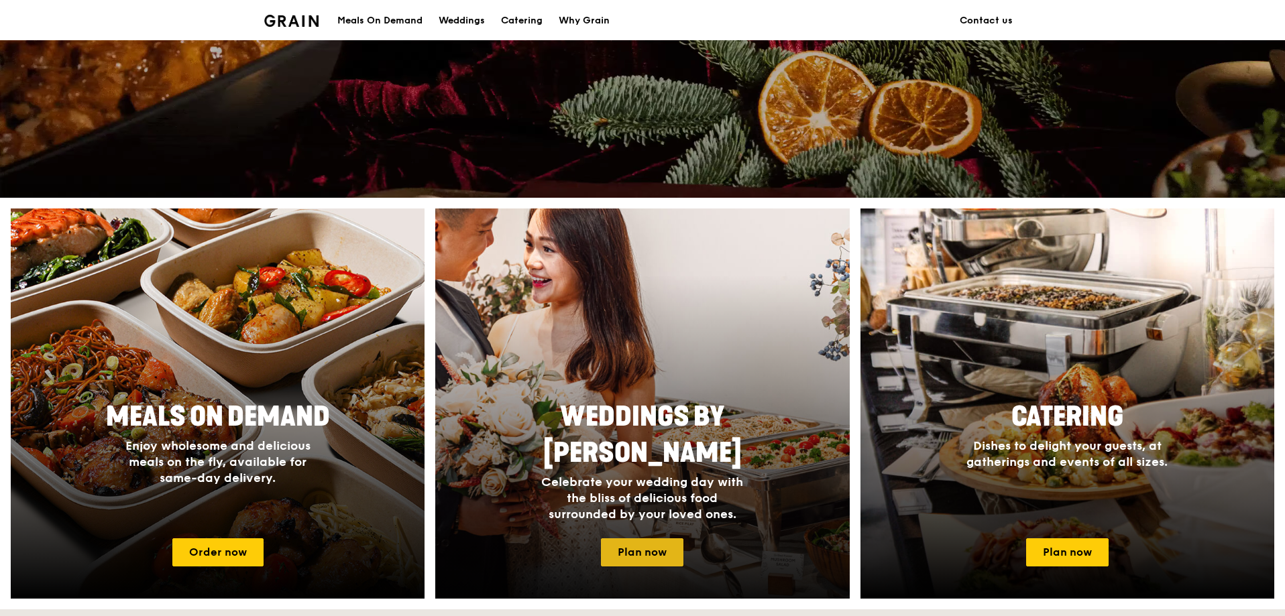  Describe the element at coordinates (291, 21) in the screenshot. I see `img: Grain` at that location.